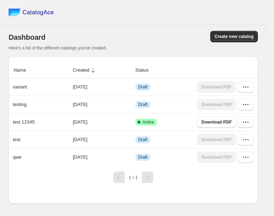 The height and width of the screenshot is (216, 274). Describe the element at coordinates (148, 122) in the screenshot. I see `span: Active` at that location.